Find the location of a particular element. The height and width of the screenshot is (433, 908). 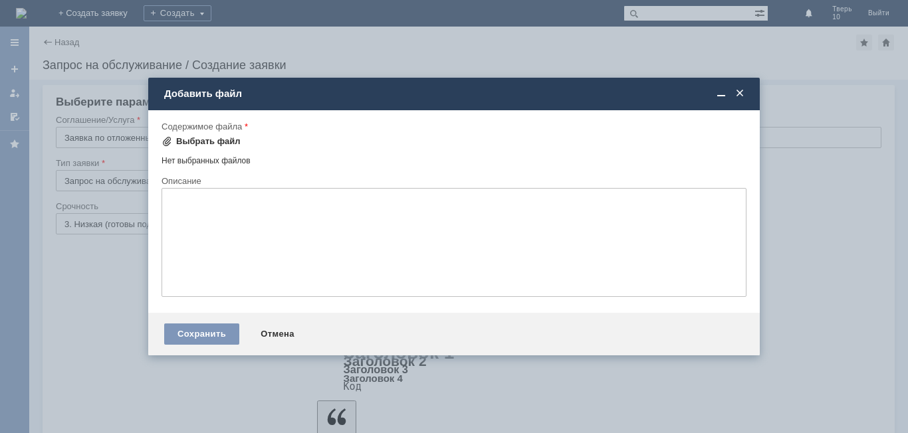

div: Удалите пожалуйста оч is located at coordinates (100, 11).